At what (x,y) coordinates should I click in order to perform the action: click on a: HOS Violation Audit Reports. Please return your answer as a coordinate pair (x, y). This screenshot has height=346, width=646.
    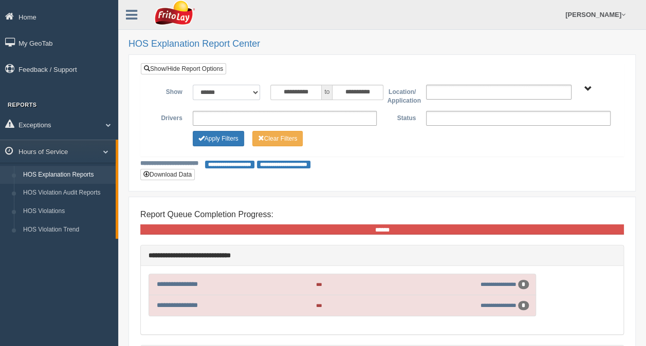
    Looking at the image, I should click on (67, 193).